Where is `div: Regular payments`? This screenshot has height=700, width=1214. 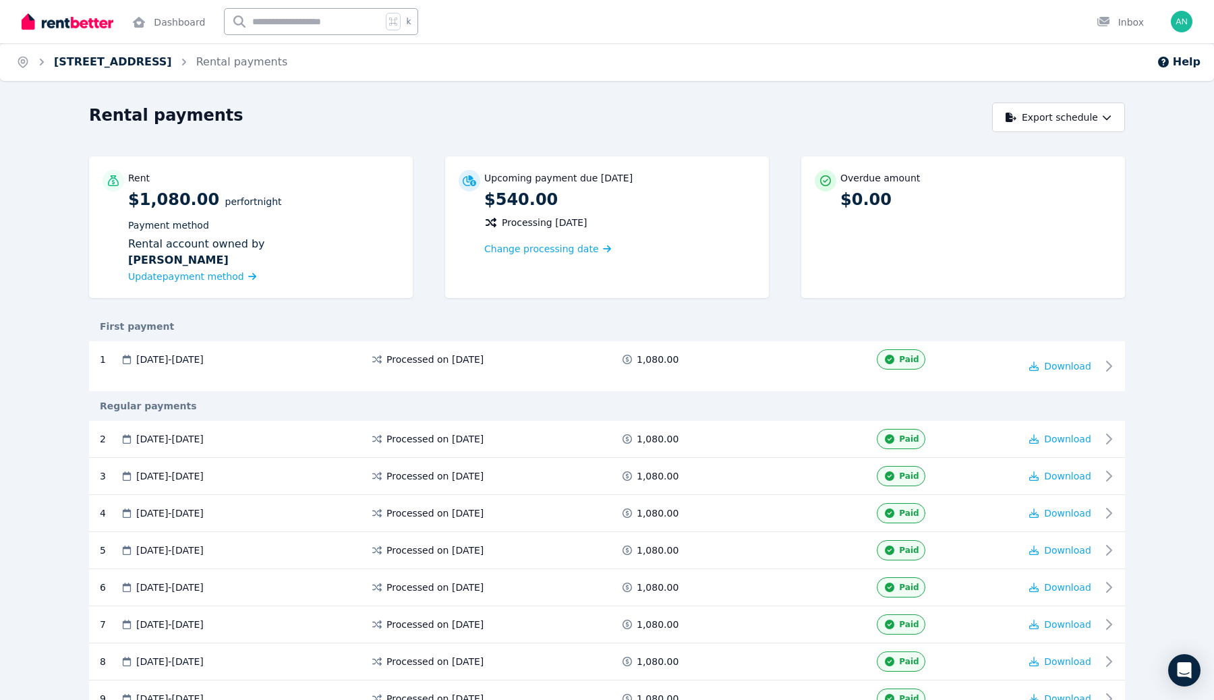 div: Regular payments is located at coordinates (607, 406).